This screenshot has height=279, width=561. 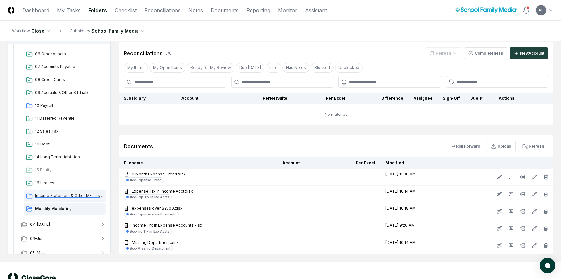 What do you see at coordinates (486, 53) in the screenshot?
I see `button: Completeness` at bounding box center [486, 53].